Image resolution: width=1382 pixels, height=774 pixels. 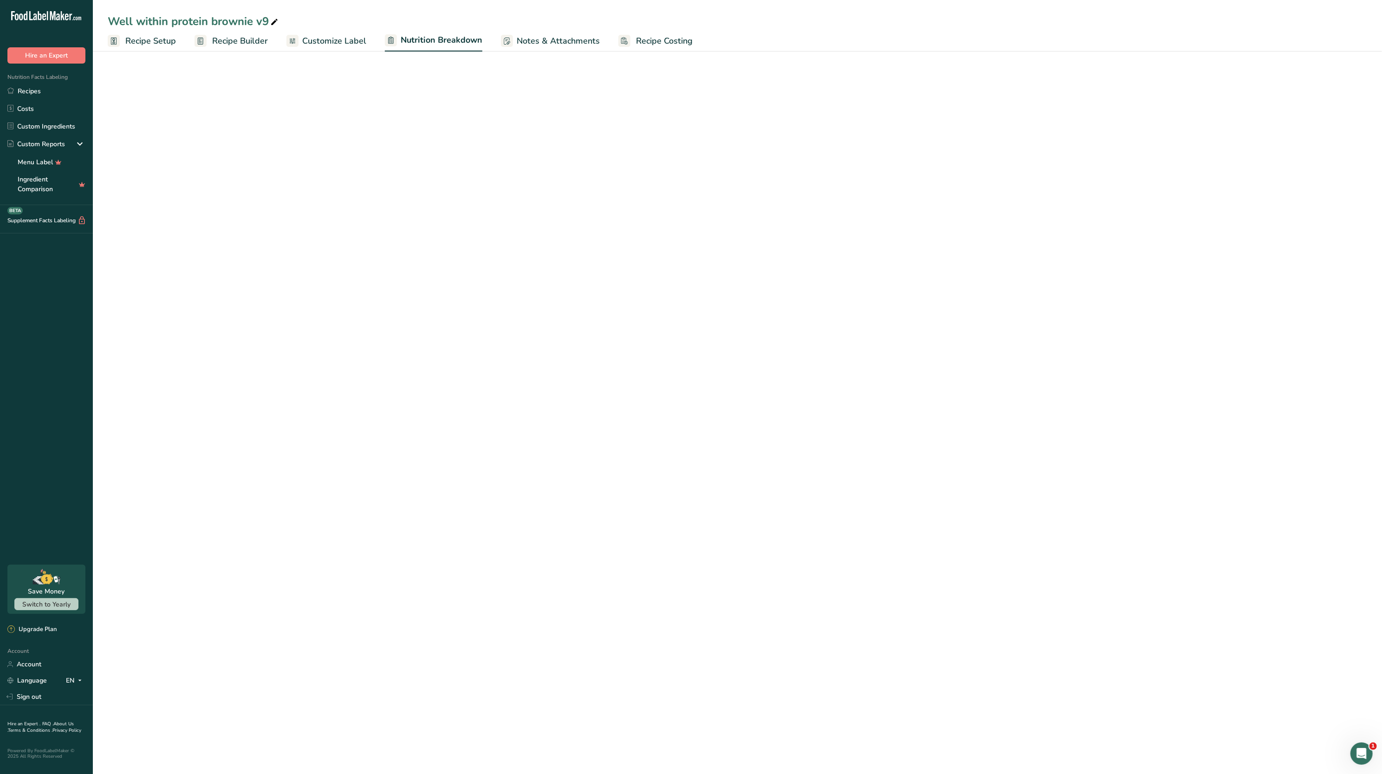 I want to click on span: Customize Label, so click(x=334, y=41).